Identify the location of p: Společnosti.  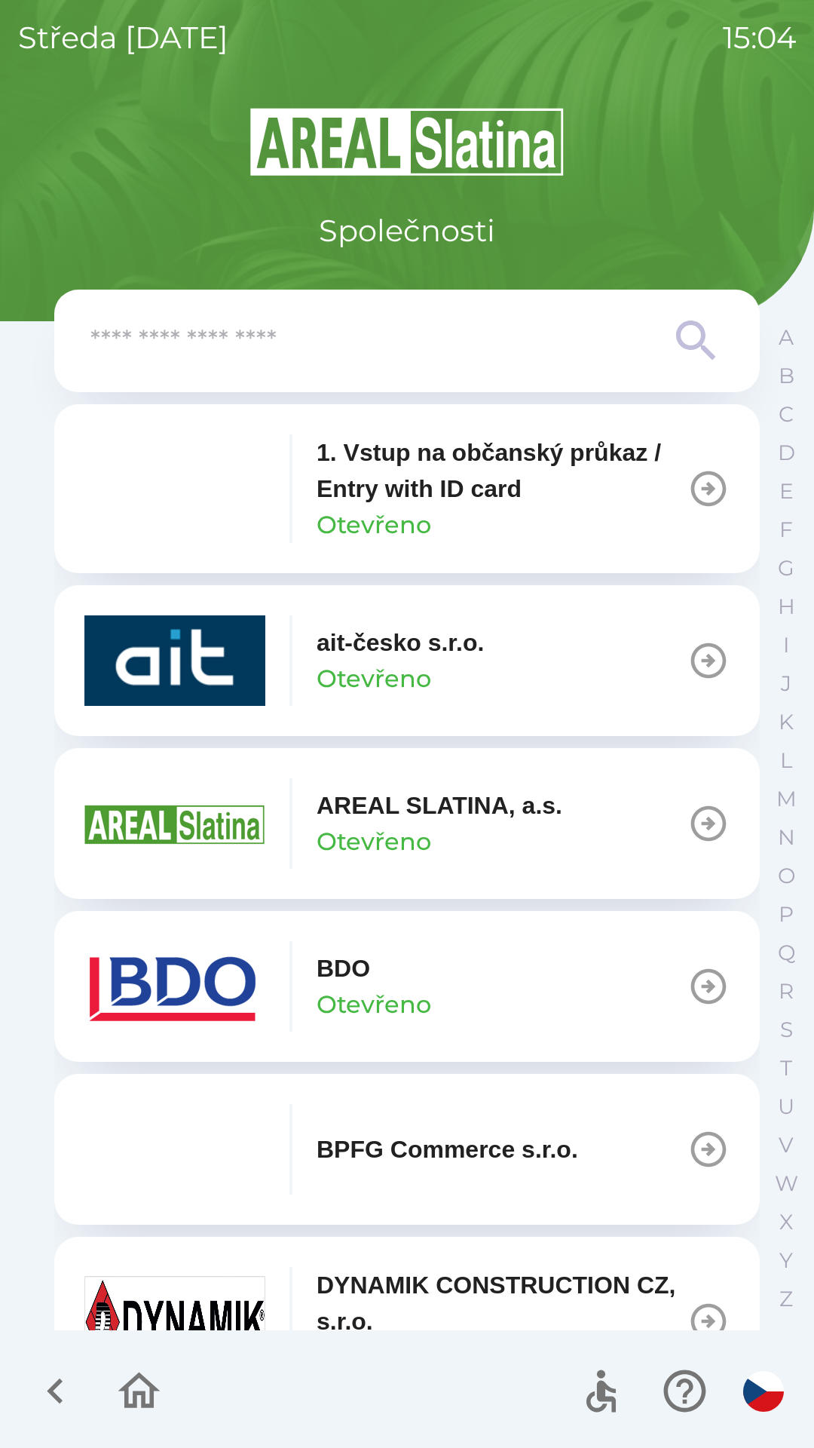
(407, 231).